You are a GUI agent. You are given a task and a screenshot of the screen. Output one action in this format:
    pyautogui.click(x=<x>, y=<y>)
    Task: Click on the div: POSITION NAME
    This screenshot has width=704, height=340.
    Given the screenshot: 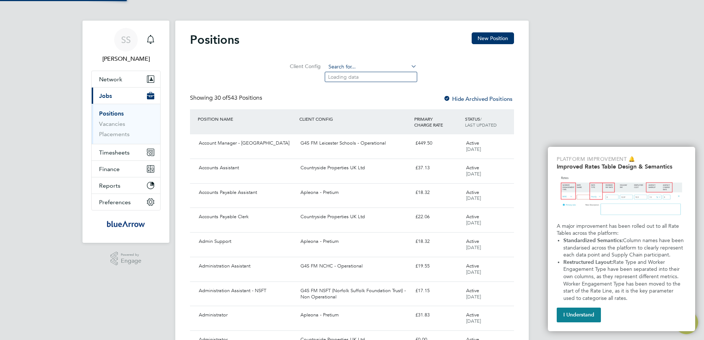 What is the action you would take?
    pyautogui.click(x=247, y=119)
    